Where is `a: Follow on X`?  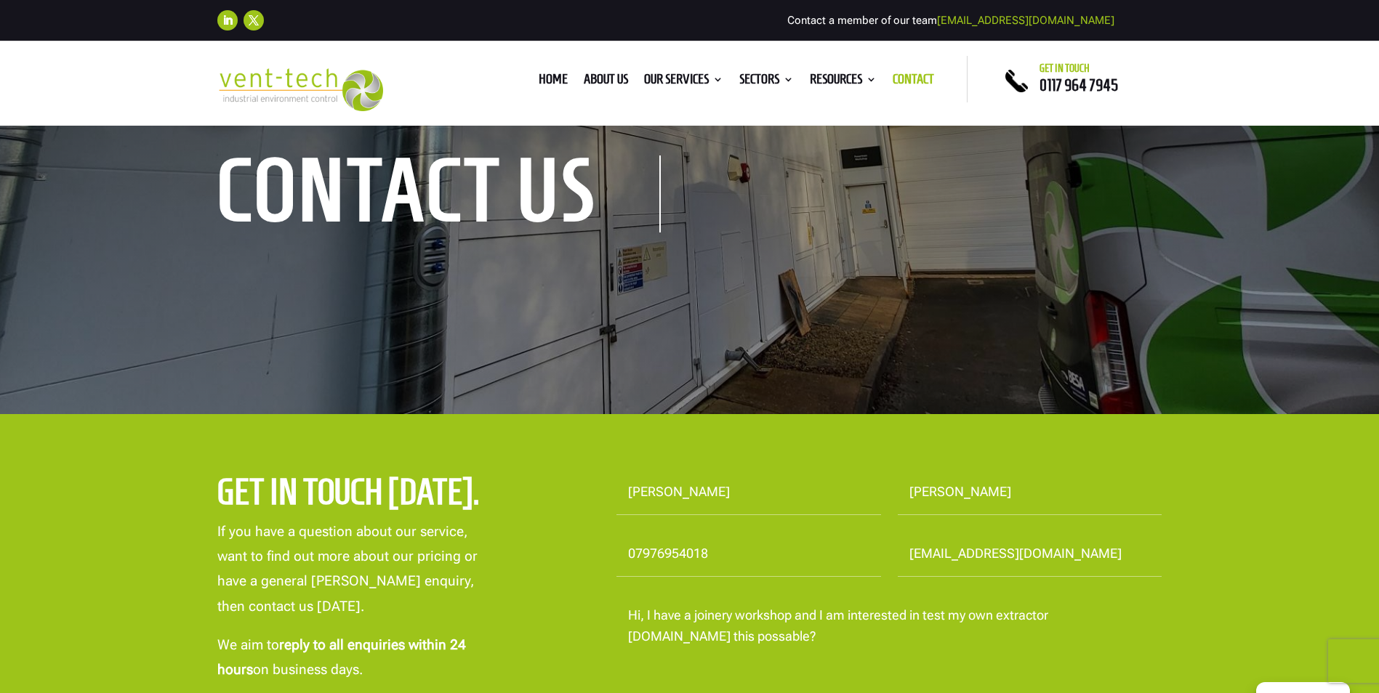 a: Follow on X is located at coordinates (254, 20).